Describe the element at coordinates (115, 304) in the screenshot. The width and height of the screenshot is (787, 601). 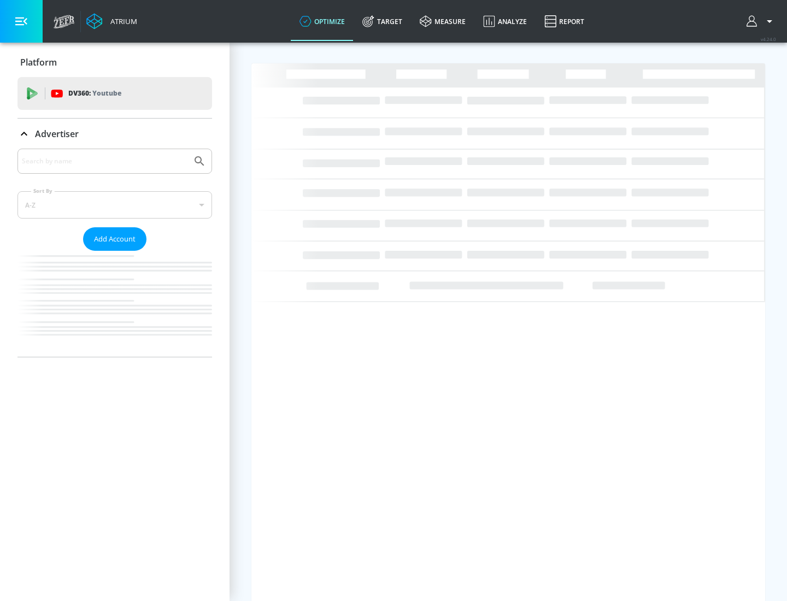
I see `nav: list of Advertiser` at that location.